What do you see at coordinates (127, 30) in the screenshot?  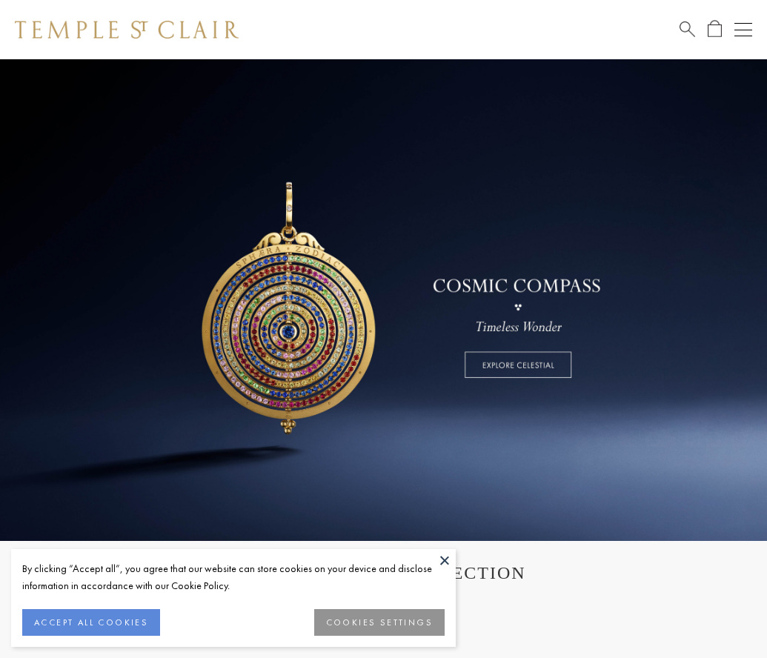 I see `img: Temple St. Clair` at bounding box center [127, 30].